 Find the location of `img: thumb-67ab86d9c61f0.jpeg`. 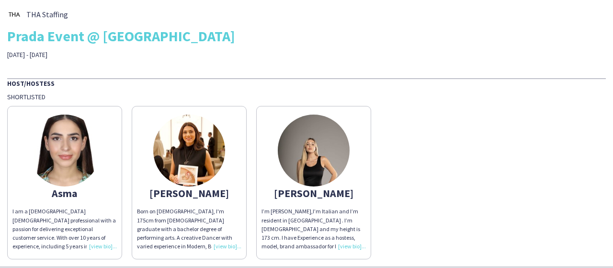

img: thumb-67ab86d9c61f0.jpeg is located at coordinates (189, 150).